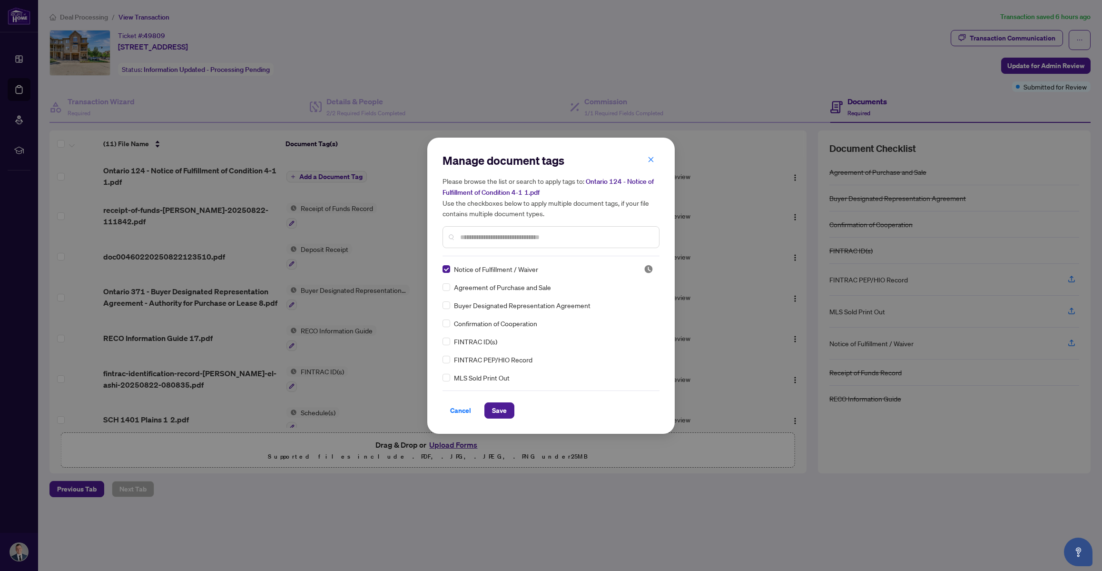  What do you see at coordinates (1079, 552) in the screenshot?
I see `button: Open asap` at bounding box center [1079, 552].